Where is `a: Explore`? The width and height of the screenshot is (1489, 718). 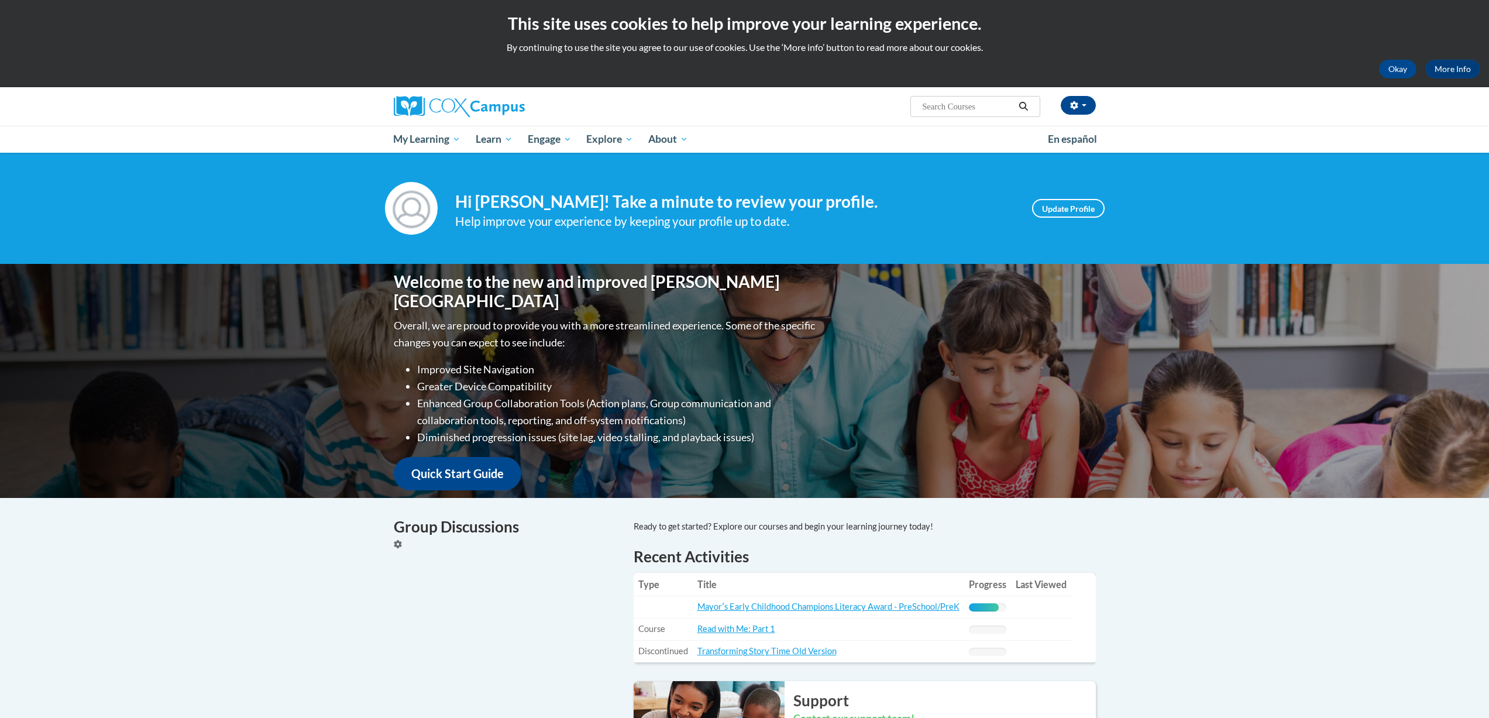
a: Explore is located at coordinates (610, 139).